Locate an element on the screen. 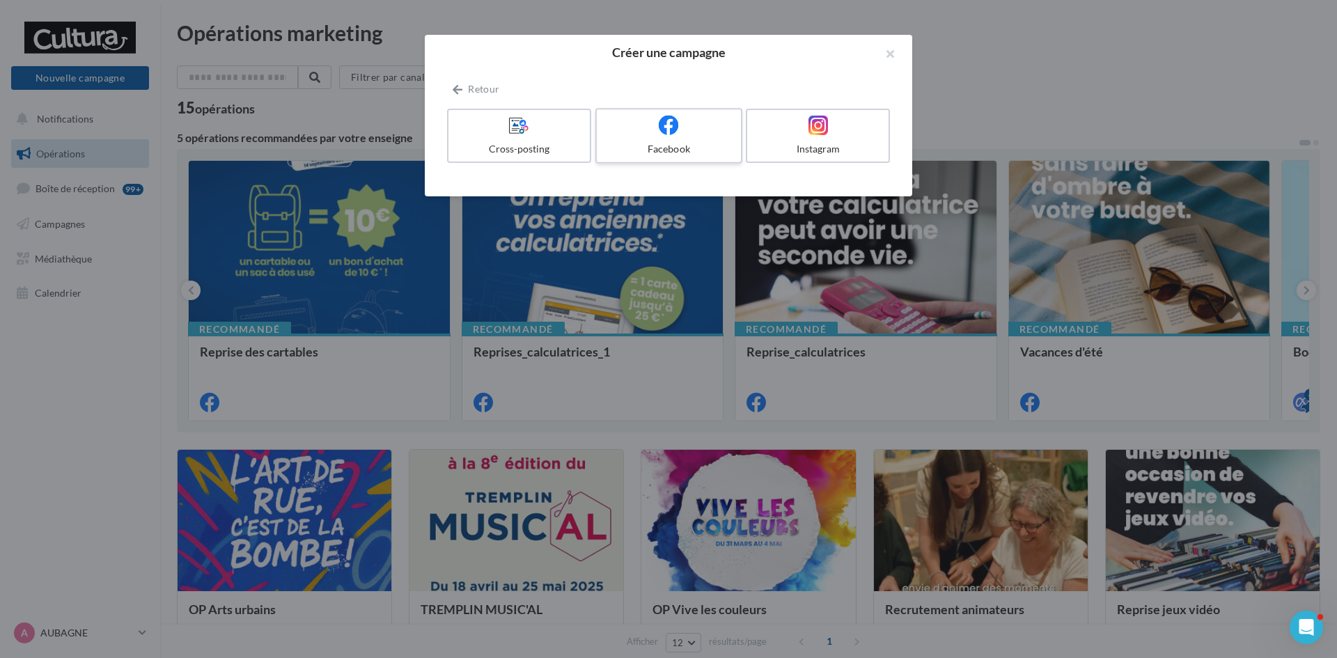 The height and width of the screenshot is (658, 1337). button: Retour is located at coordinates (476, 89).